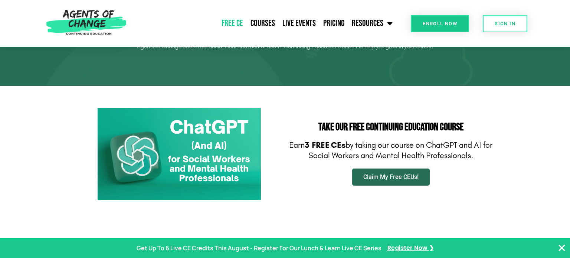 The image size is (570, 258). Describe the element at coordinates (411, 248) in the screenshot. I see `span: Register Now ❯` at that location.